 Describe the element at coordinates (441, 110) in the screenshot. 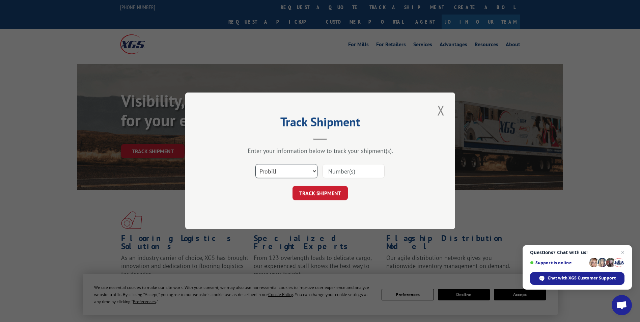

I see `button: Close modal` at that location.